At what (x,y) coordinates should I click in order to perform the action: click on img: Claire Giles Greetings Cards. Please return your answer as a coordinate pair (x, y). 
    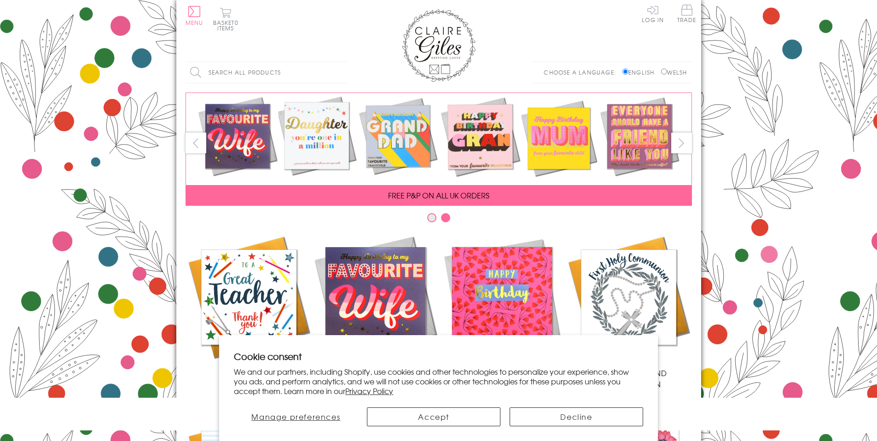
    Looking at the image, I should click on (439, 46).